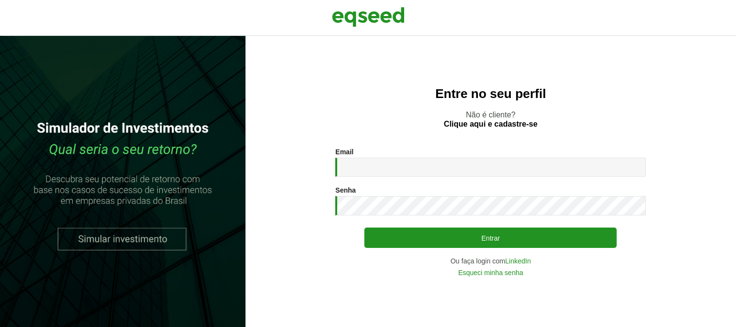  I want to click on a: Clique aqui e cadastre-se, so click(490, 124).